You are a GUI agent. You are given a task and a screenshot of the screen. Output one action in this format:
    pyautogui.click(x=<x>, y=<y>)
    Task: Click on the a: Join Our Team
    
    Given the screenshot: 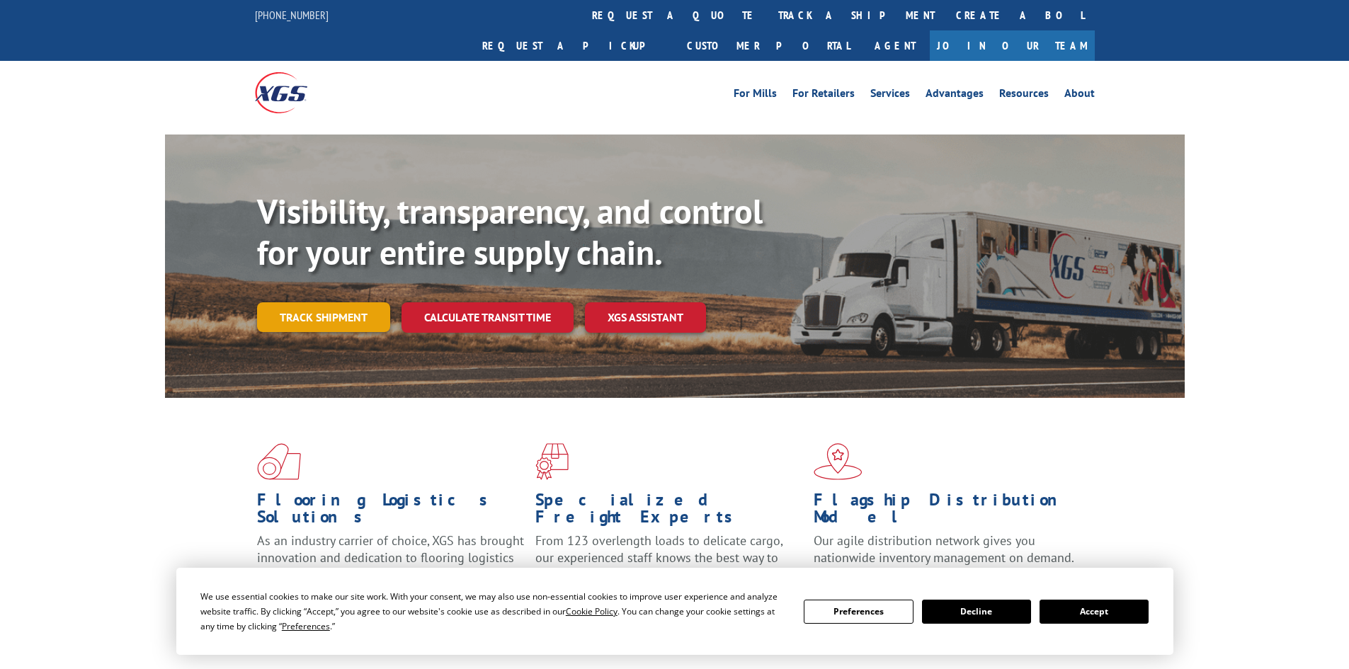 What is the action you would take?
    pyautogui.click(x=1012, y=45)
    